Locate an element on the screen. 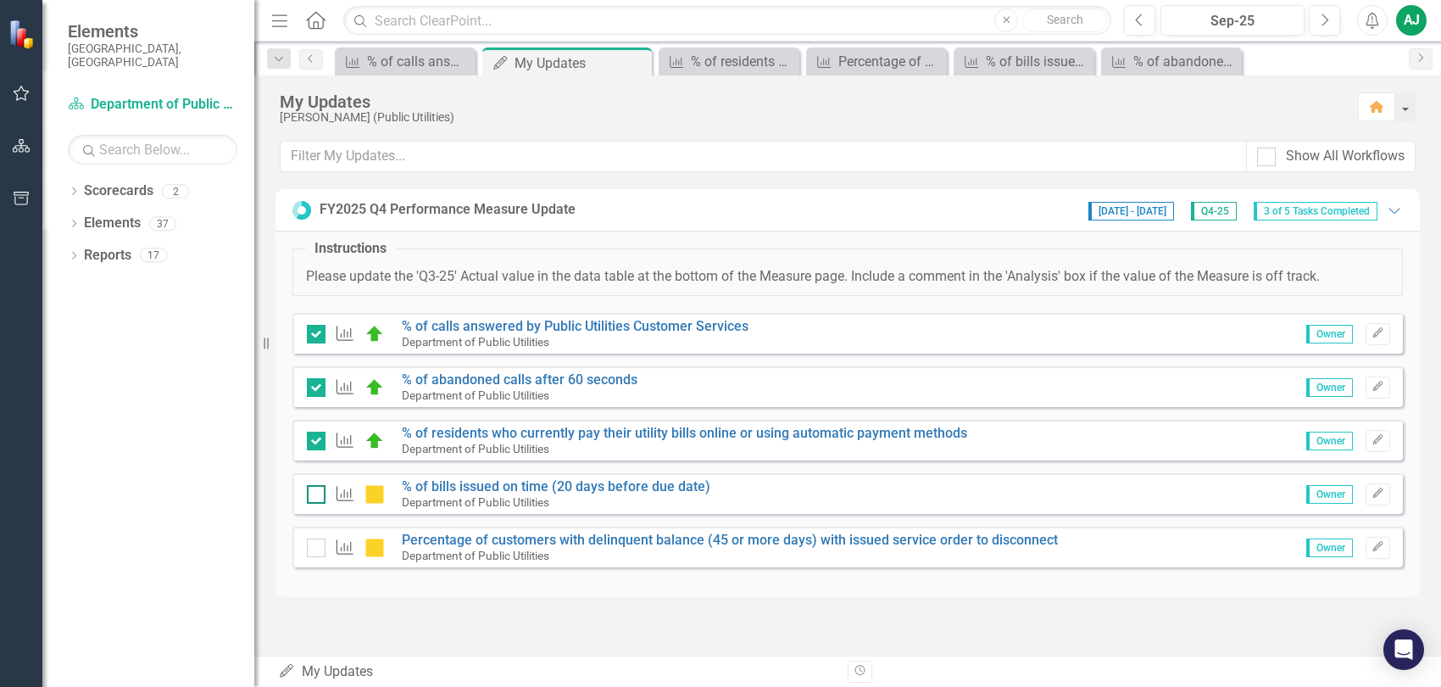 Image resolution: width=1441 pixels, height=687 pixels. span: 3 of 5 Tasks Completed is located at coordinates (1315, 211).